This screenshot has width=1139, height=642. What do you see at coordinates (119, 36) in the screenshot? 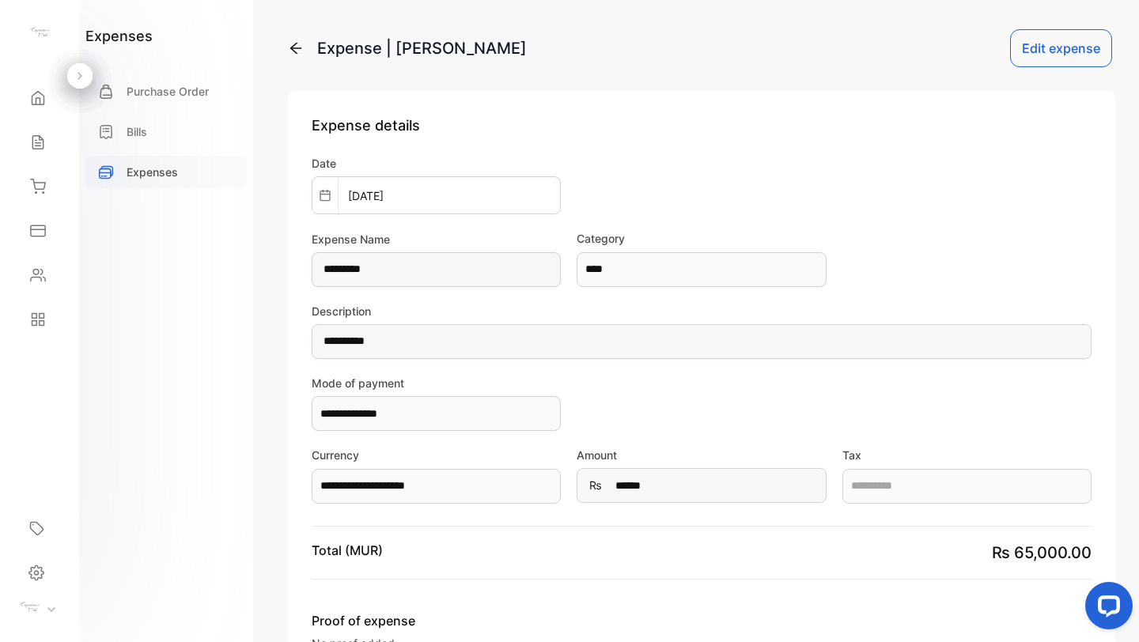
I see `h1: expenses` at bounding box center [119, 36].